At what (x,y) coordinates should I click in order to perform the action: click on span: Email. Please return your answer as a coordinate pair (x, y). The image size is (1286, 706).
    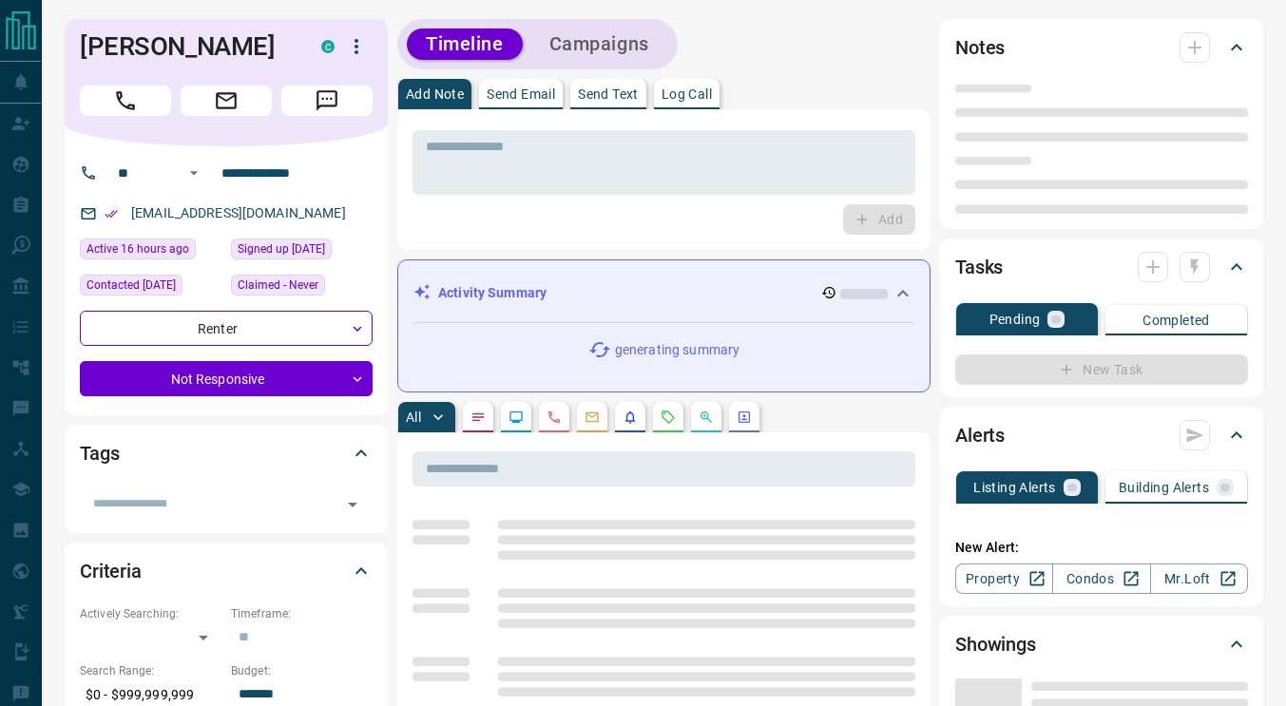
    Looking at the image, I should click on (226, 101).